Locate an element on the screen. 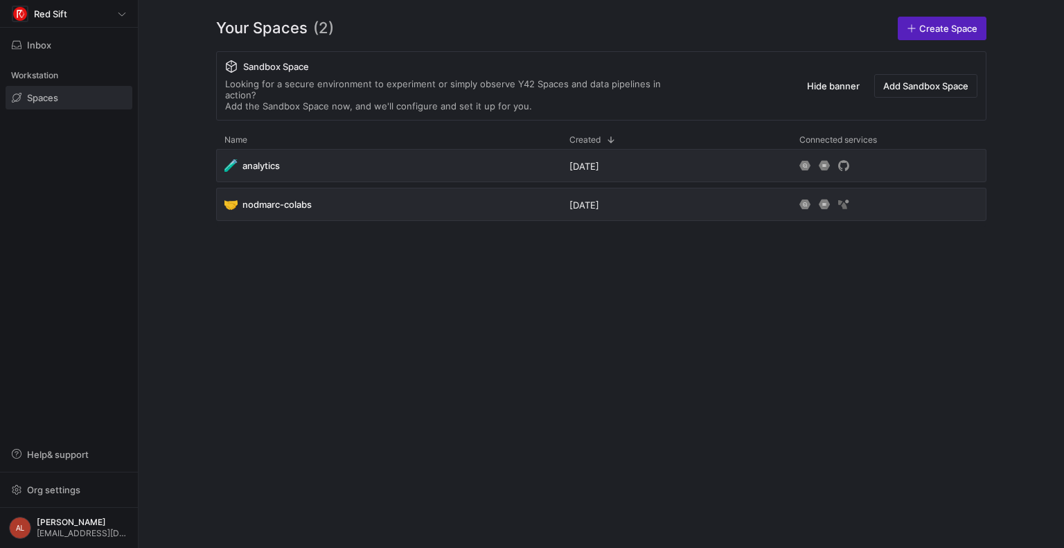 The height and width of the screenshot is (548, 1064). a: Create Space is located at coordinates (942, 28).